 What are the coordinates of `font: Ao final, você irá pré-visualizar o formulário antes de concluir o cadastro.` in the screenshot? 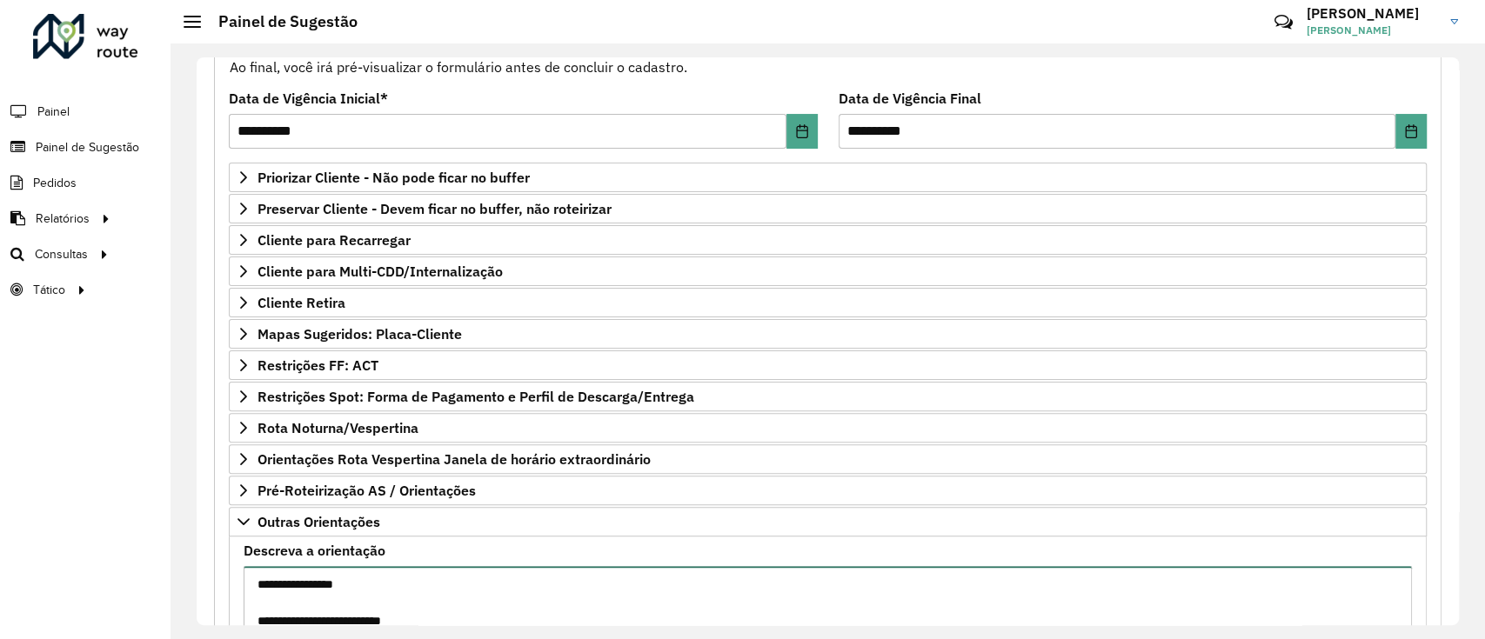 It's located at (458, 67).